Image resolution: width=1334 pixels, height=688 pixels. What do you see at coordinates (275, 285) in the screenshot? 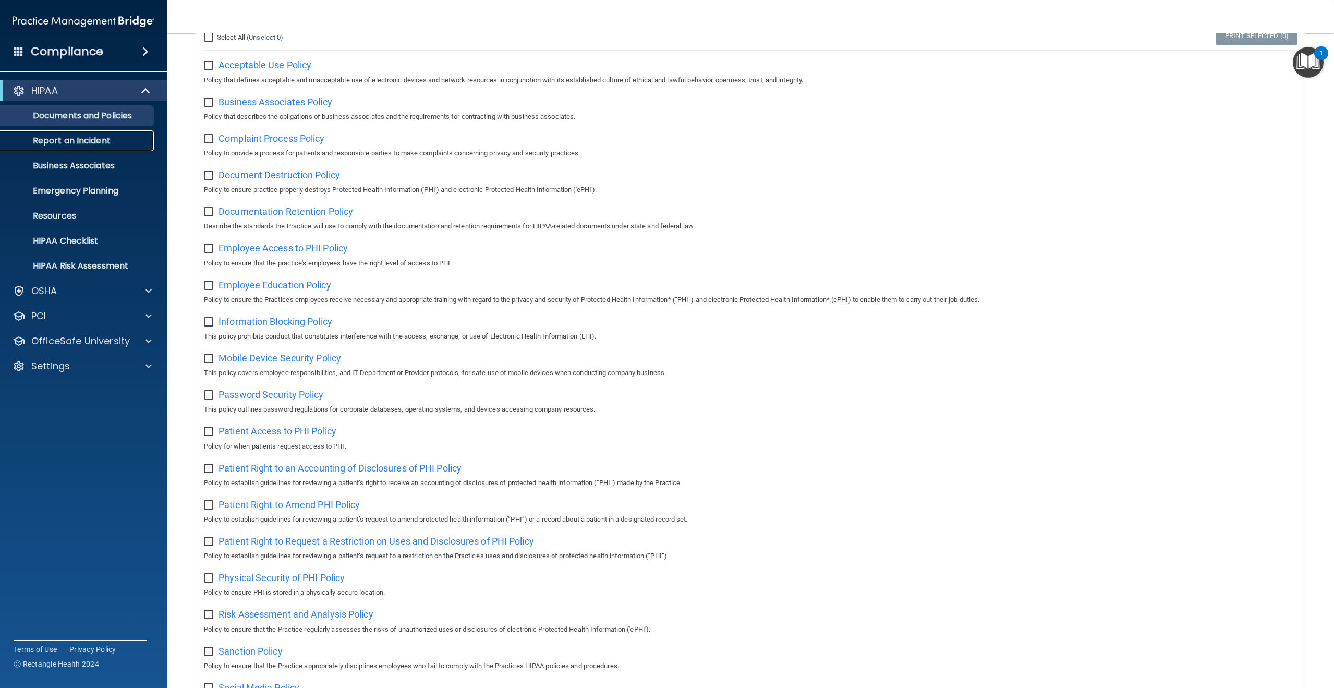
I see `span: Employee Education Policy` at bounding box center [275, 285].